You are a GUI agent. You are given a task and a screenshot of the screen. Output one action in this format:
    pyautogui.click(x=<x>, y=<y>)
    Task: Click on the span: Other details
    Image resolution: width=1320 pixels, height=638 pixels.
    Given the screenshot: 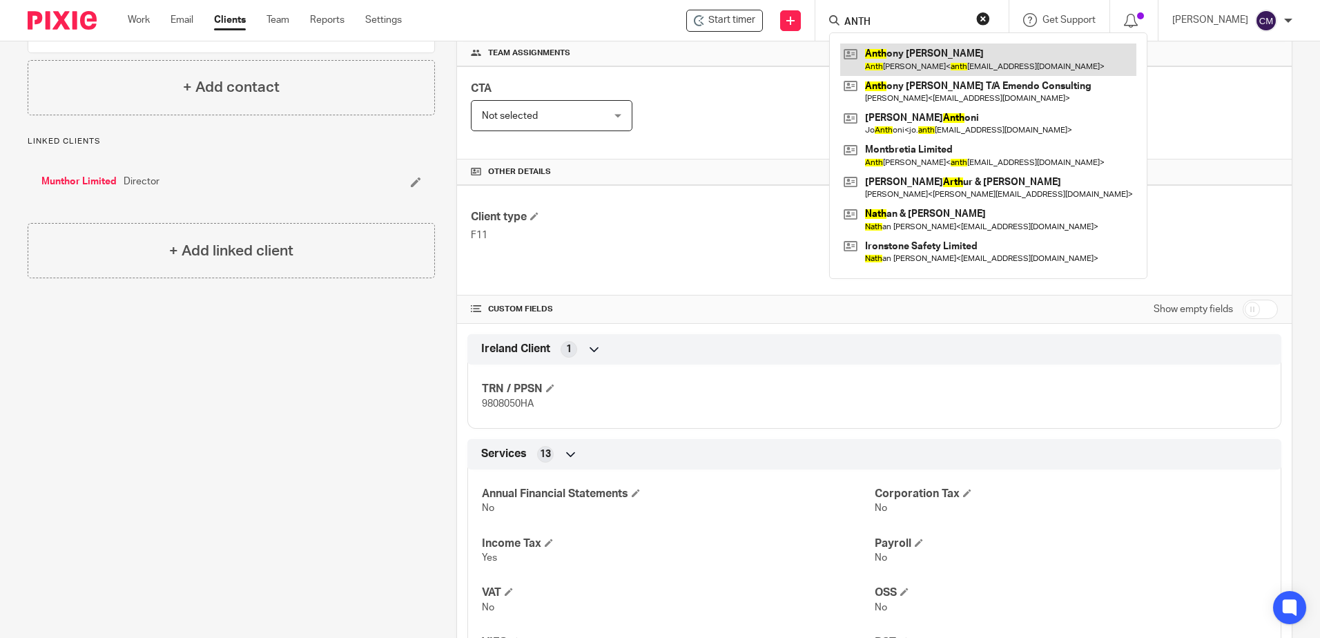 What is the action you would take?
    pyautogui.click(x=519, y=172)
    